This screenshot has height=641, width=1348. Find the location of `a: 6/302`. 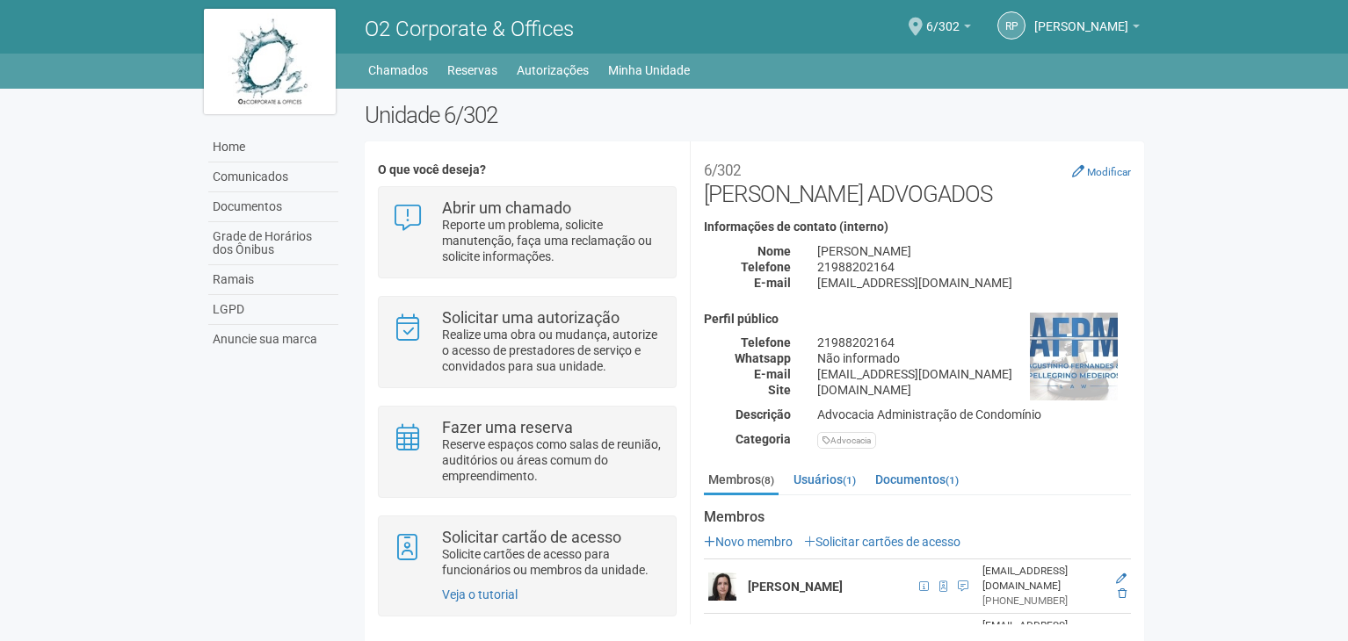

a: 6/302 is located at coordinates (948, 29).